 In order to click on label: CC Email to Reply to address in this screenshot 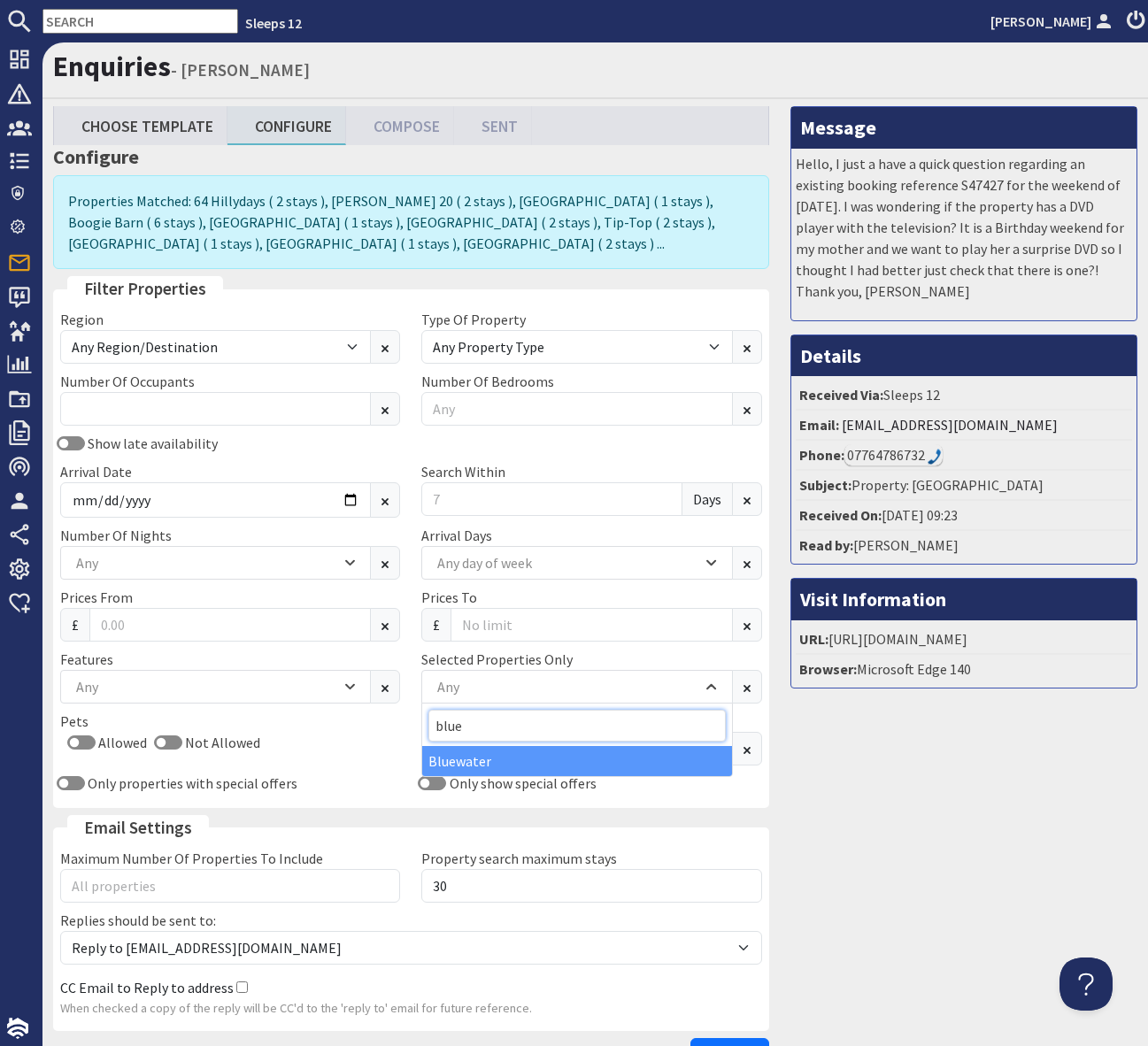, I will do `click(147, 987)`.